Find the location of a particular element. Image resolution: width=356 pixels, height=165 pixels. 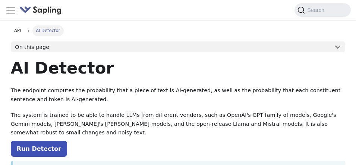

span: Search is located at coordinates (317, 10).